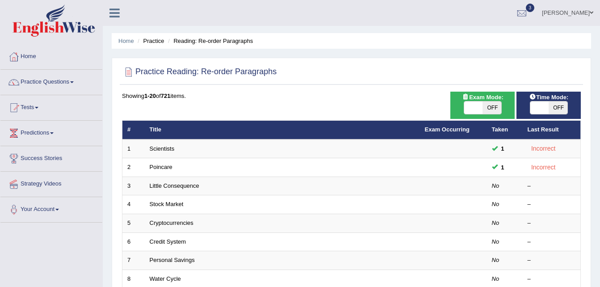 The image size is (600, 287). What do you see at coordinates (447, 129) in the screenshot?
I see `a: Exam Occurring` at bounding box center [447, 129].